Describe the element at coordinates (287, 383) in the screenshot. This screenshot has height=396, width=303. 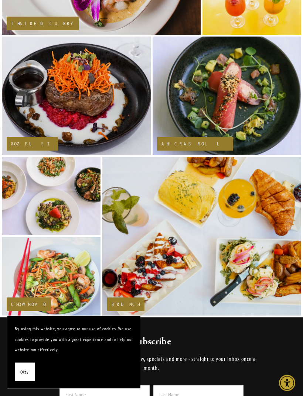
I see `div: Accessibility Menu` at that location.